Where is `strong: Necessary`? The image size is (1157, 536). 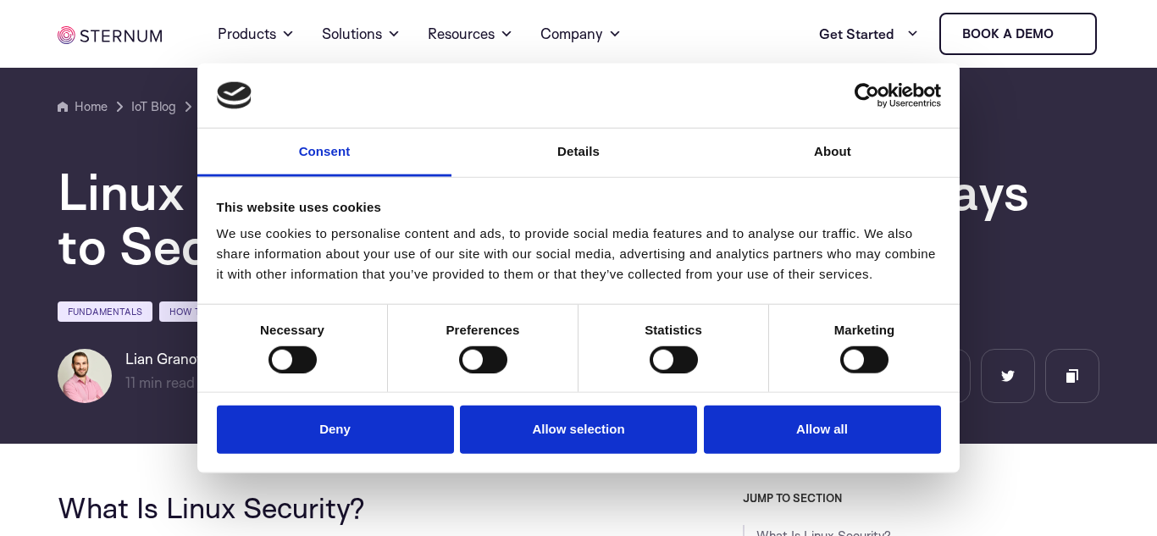
strong: Necessary is located at coordinates (292, 329).